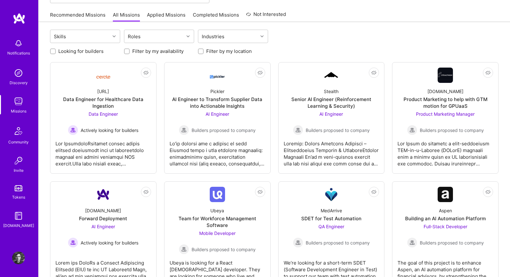 The height and width of the screenshot is (277, 510). Describe the element at coordinates (18, 73) in the screenshot. I see `img: discovery` at that location.